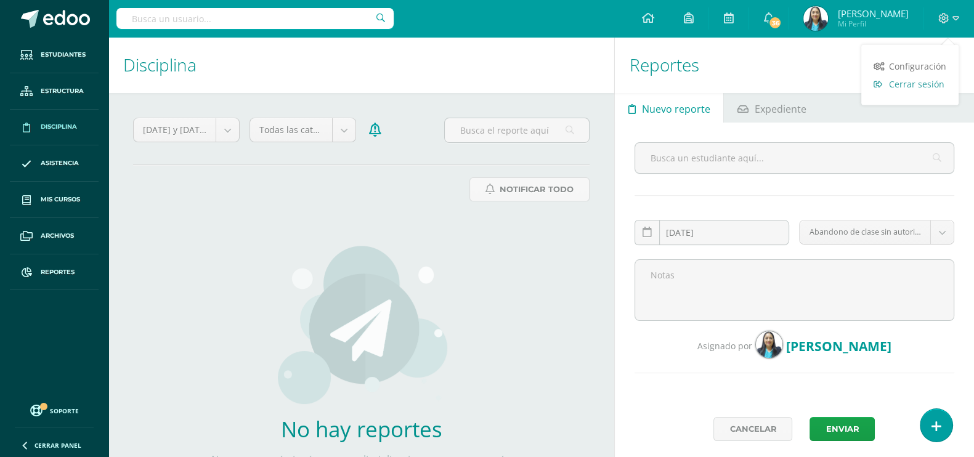 Image resolution: width=974 pixels, height=457 pixels. What do you see at coordinates (361, 429) in the screenshot?
I see `h2: No hay reportes` at bounding box center [361, 429].